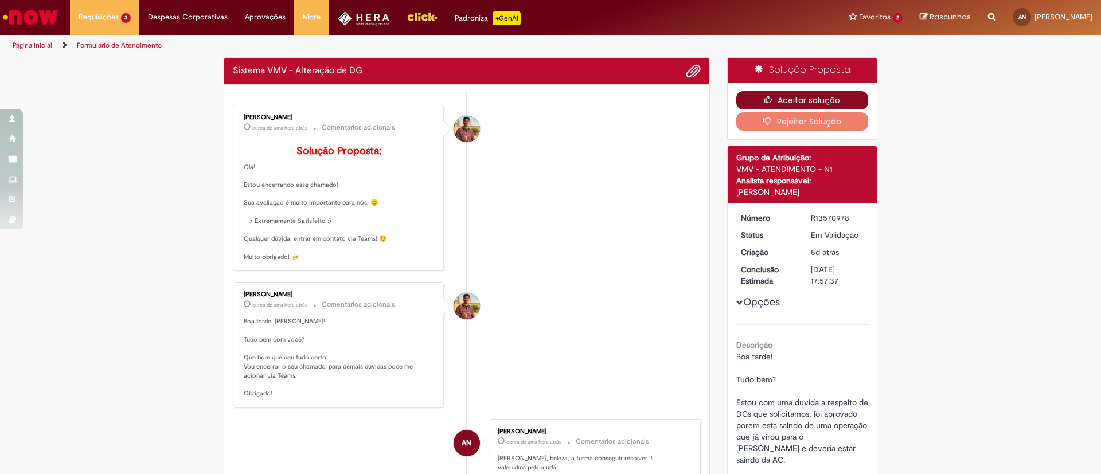 The height and width of the screenshot is (474, 1101). What do you see at coordinates (951, 17) in the screenshot?
I see `span: Rascunhos` at bounding box center [951, 17].